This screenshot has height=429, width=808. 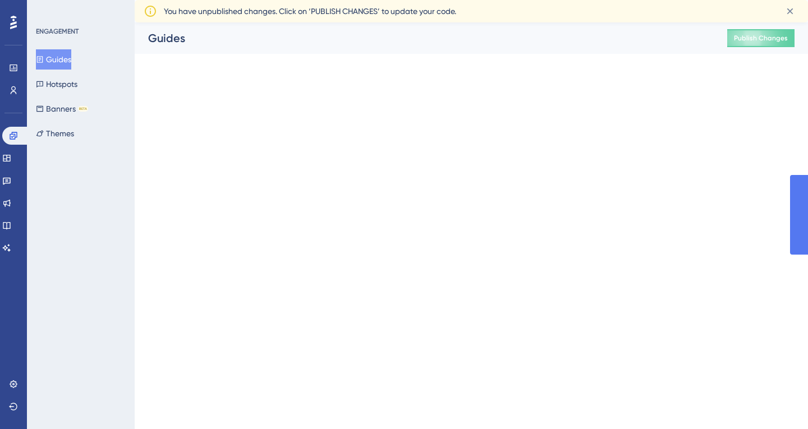 I want to click on div: BETA, so click(x=83, y=109).